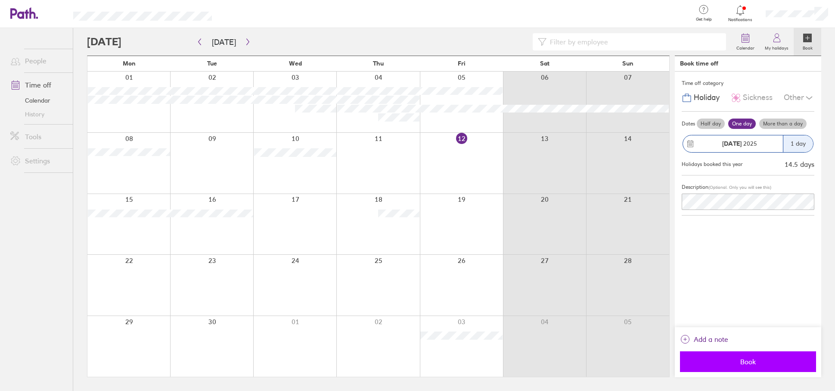  I want to click on label: Half day, so click(711, 124).